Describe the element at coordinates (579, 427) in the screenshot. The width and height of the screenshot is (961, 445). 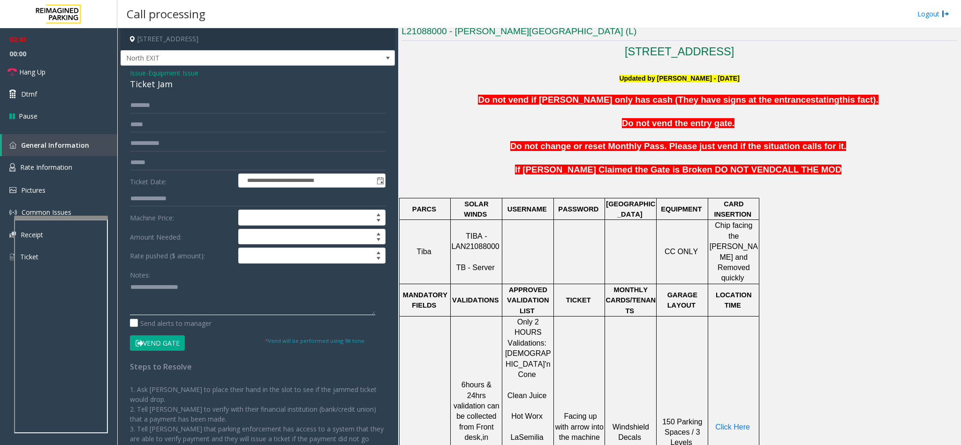
I see `span: Facing up with arrow into the machine` at that location.